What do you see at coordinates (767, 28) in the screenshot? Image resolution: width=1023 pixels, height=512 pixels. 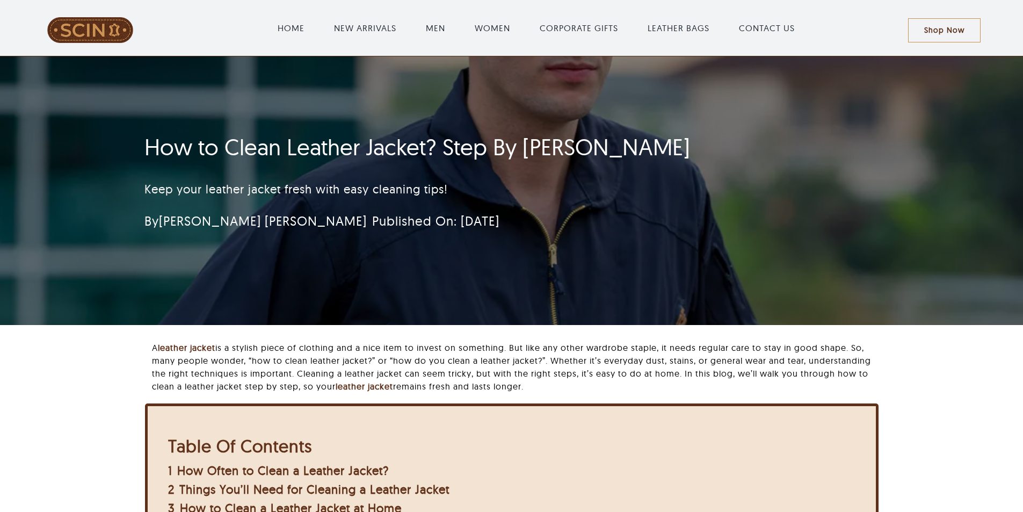 I see `a: CONTACT US` at bounding box center [767, 28].